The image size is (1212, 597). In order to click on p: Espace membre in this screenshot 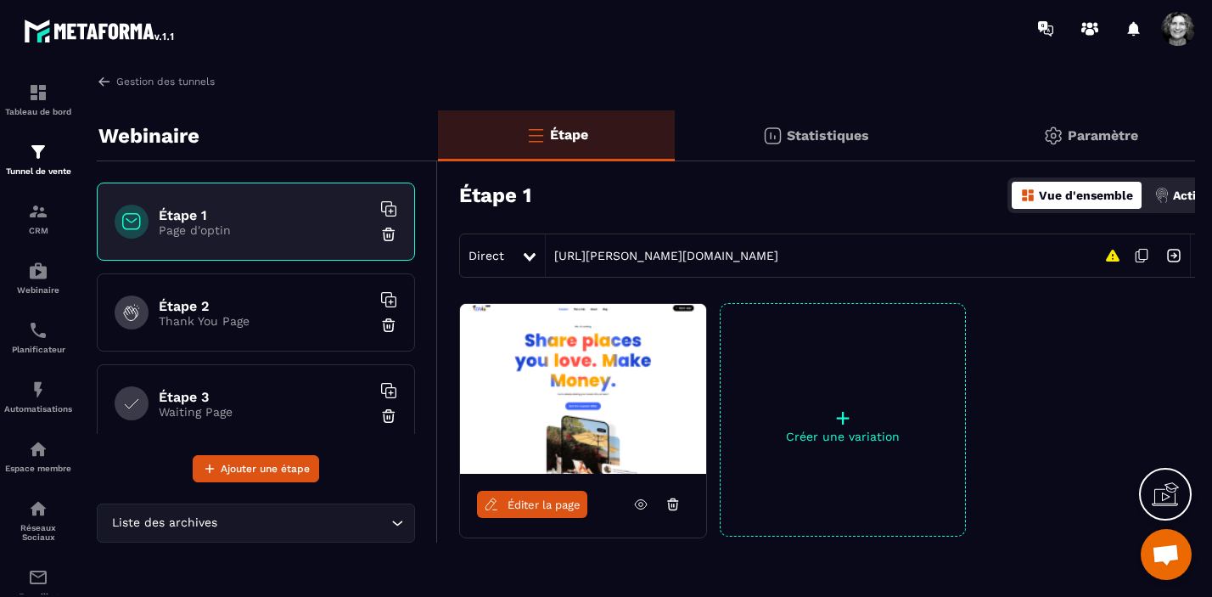, I will do `click(38, 468)`.